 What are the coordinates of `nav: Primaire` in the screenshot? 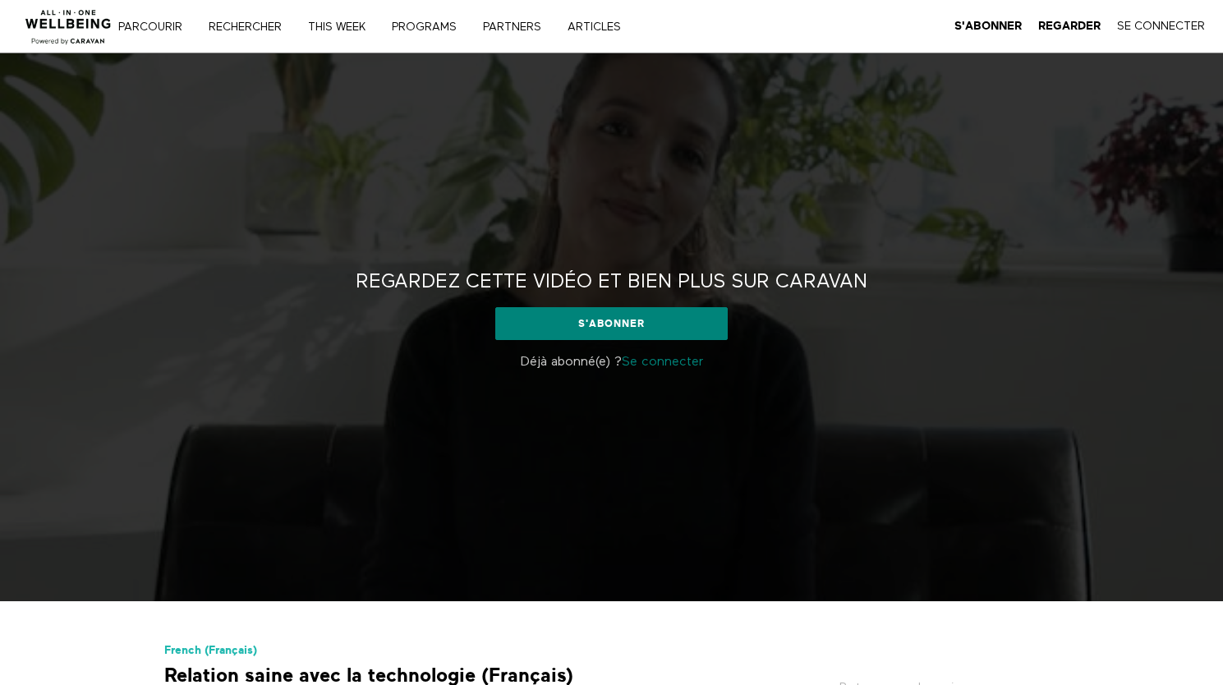 It's located at (392, 26).